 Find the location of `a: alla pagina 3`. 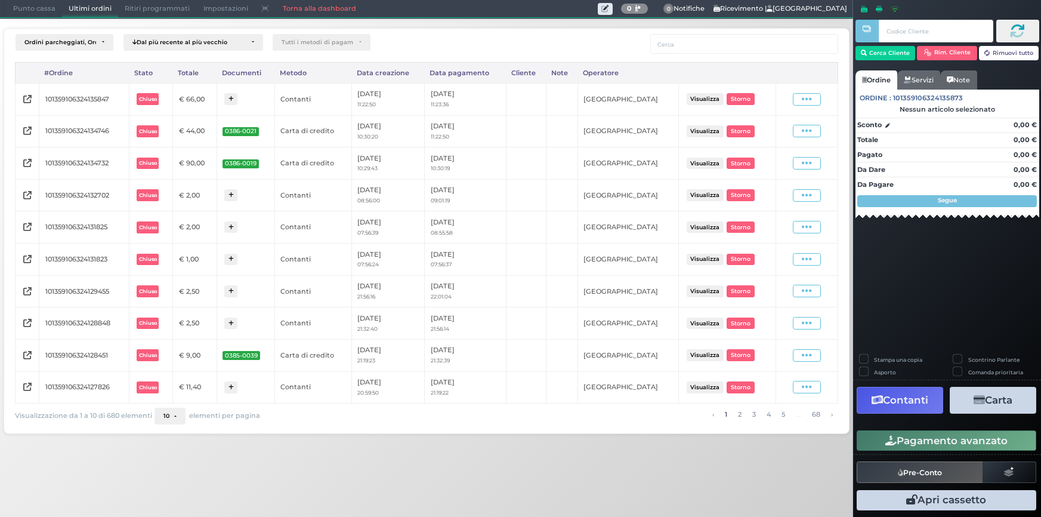

a: alla pagina 3 is located at coordinates (753, 414).